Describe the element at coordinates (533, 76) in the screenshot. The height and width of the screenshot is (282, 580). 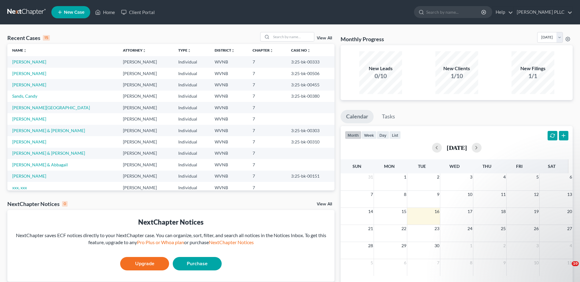
I see `div: 1/1` at that location.